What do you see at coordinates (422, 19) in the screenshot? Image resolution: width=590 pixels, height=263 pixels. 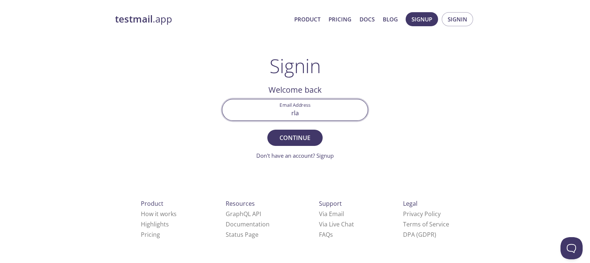 I see `button: Signup` at bounding box center [422, 19].